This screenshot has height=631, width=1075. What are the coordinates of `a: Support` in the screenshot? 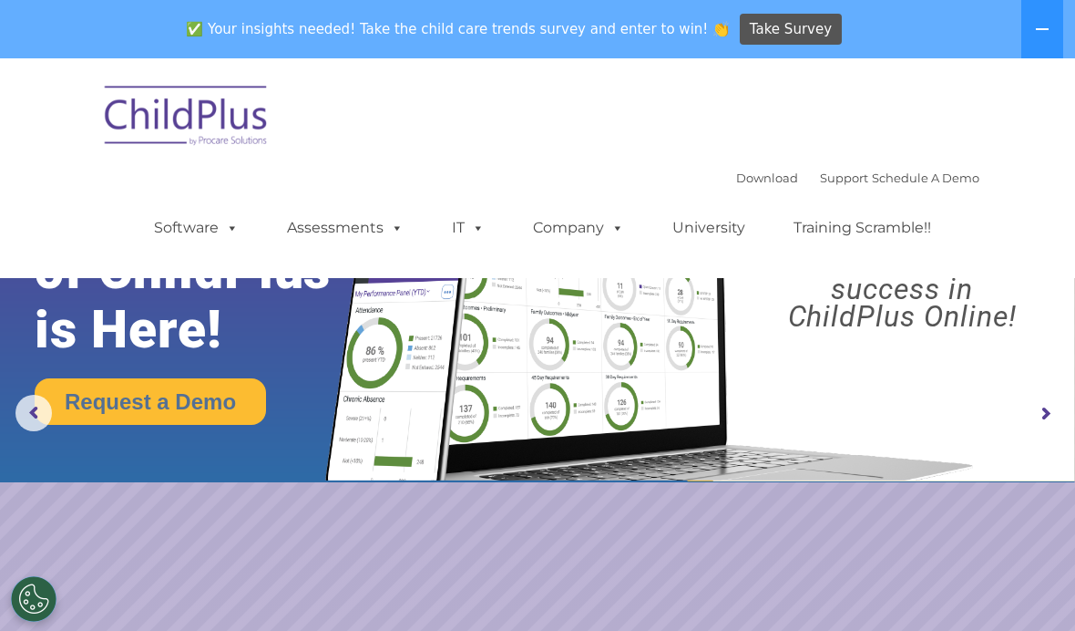 It's located at (844, 178).